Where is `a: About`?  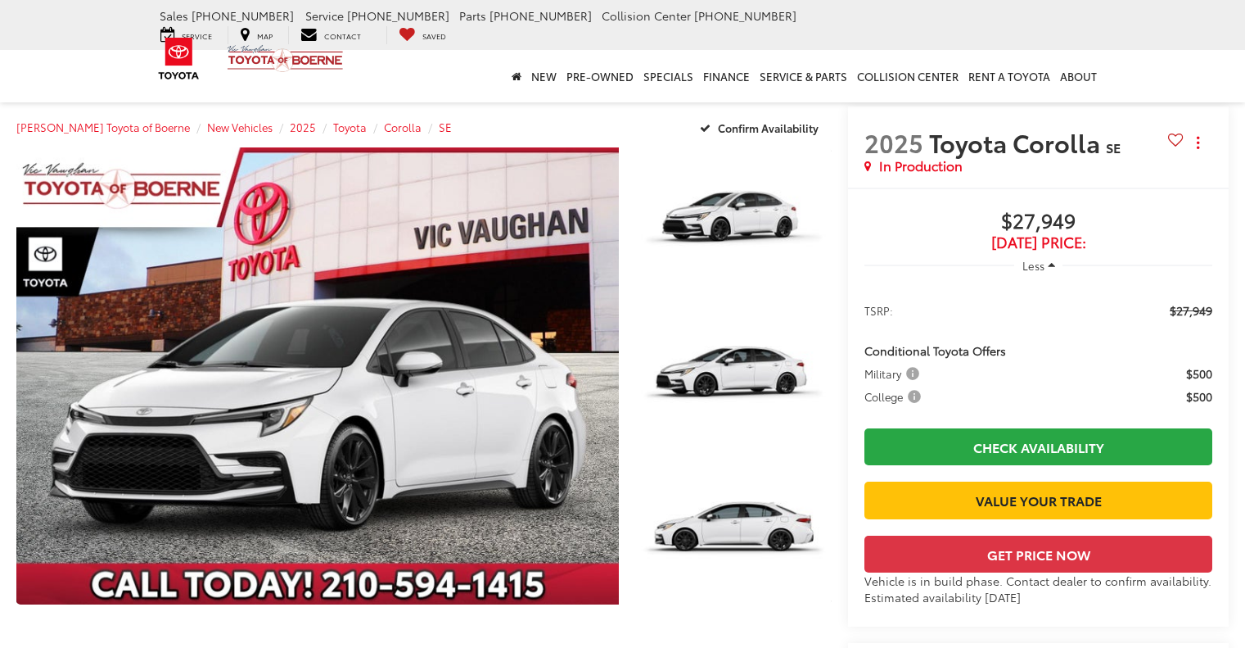 a: About is located at coordinates (1078, 76).